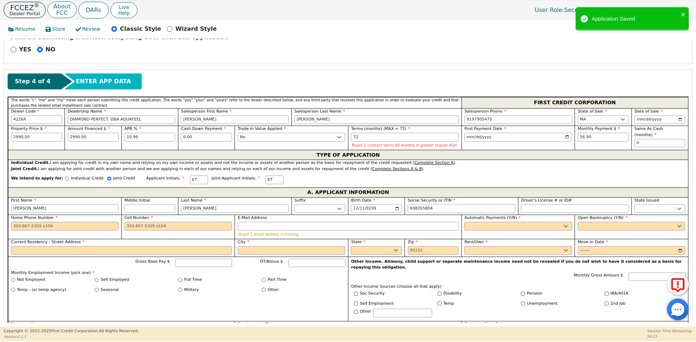 This screenshot has height=342, width=696. Describe the element at coordinates (646, 200) in the screenshot. I see `span: State Issued` at that location.